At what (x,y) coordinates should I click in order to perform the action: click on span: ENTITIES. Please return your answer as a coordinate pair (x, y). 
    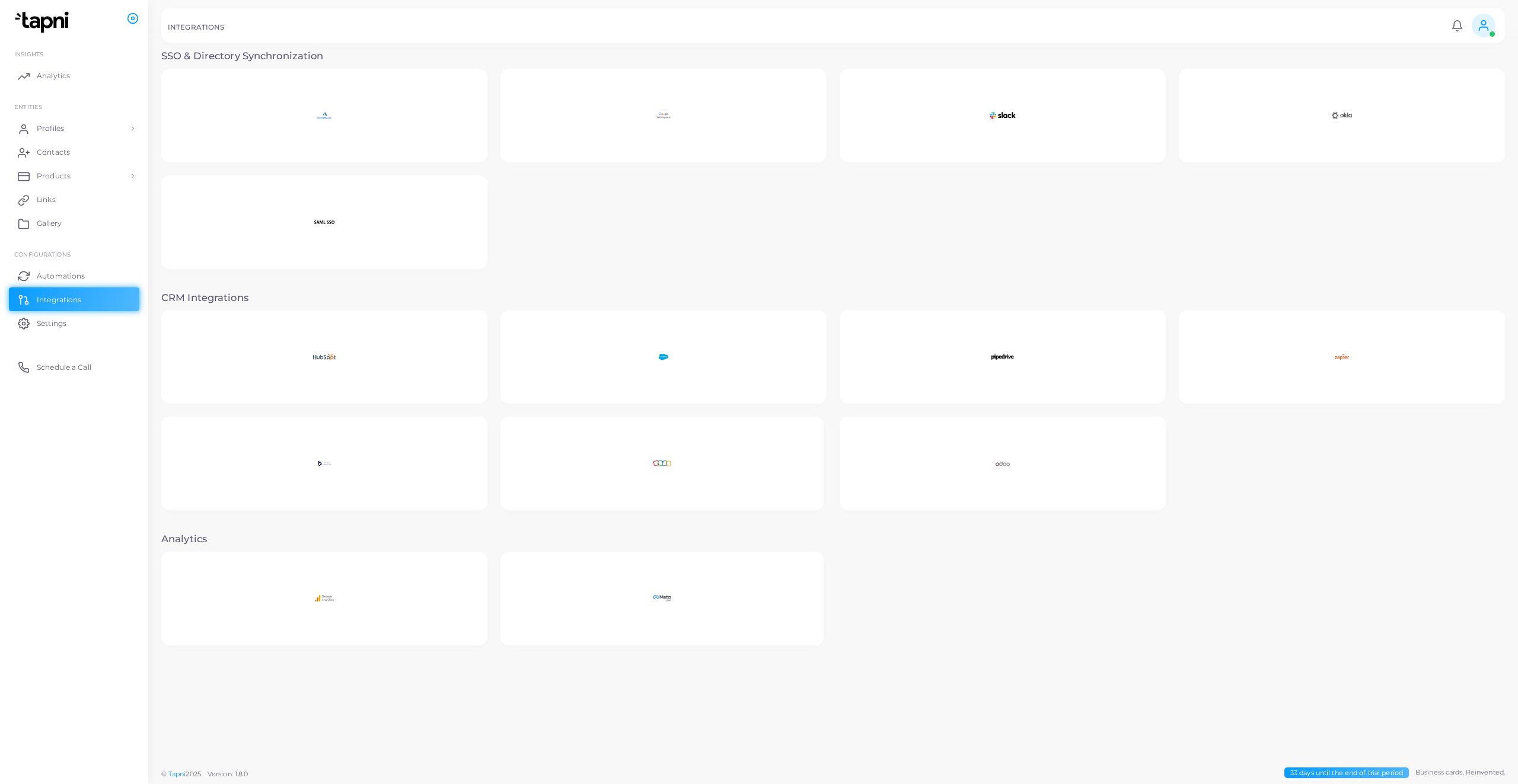
    Looking at the image, I should click on (27, 107).